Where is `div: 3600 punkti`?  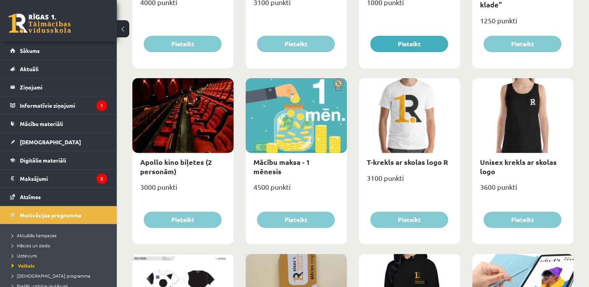 div: 3600 punkti is located at coordinates (523, 190).